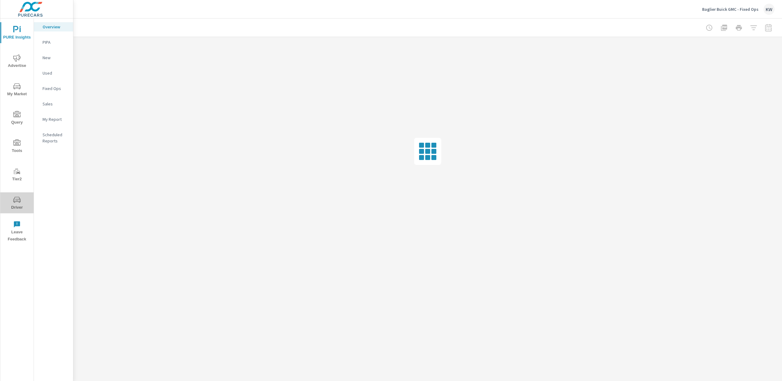 This screenshot has width=782, height=381. Describe the element at coordinates (17, 132) in the screenshot. I see `div: nav menu` at that location.